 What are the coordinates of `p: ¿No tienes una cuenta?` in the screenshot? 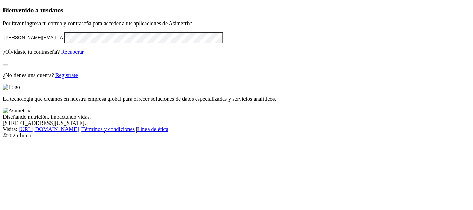 It's located at (236, 75).